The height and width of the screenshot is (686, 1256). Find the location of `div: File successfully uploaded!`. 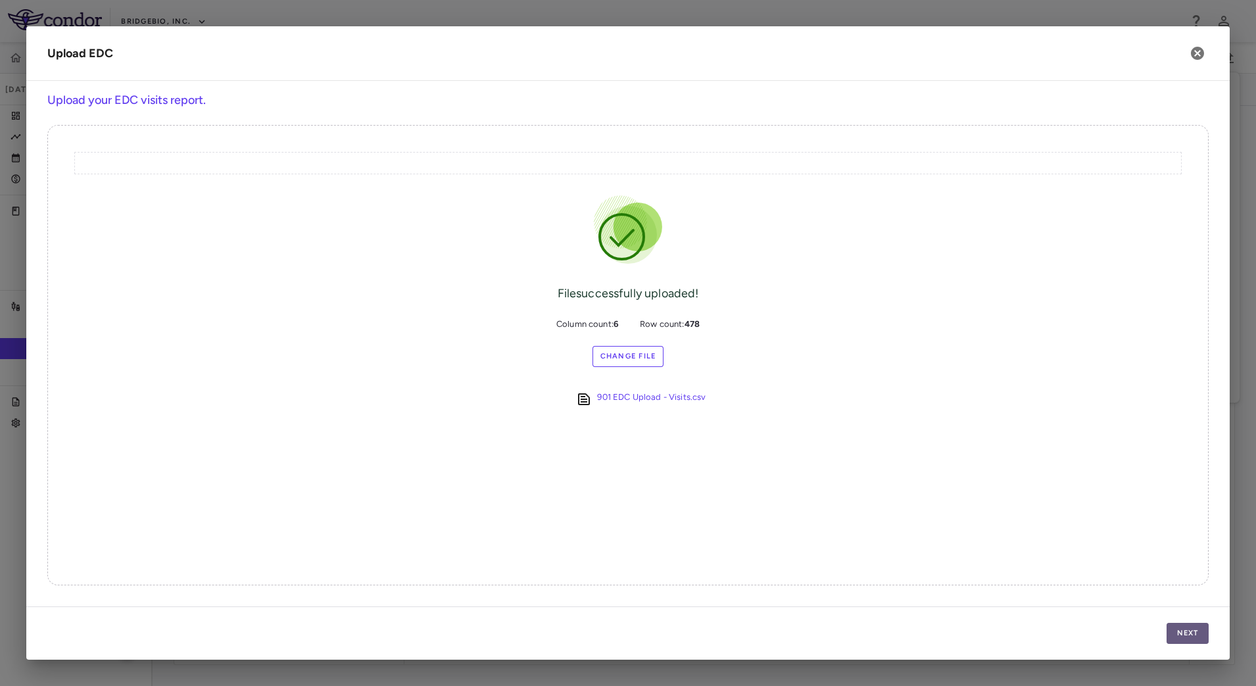

div: File successfully uploaded! is located at coordinates (628, 293).